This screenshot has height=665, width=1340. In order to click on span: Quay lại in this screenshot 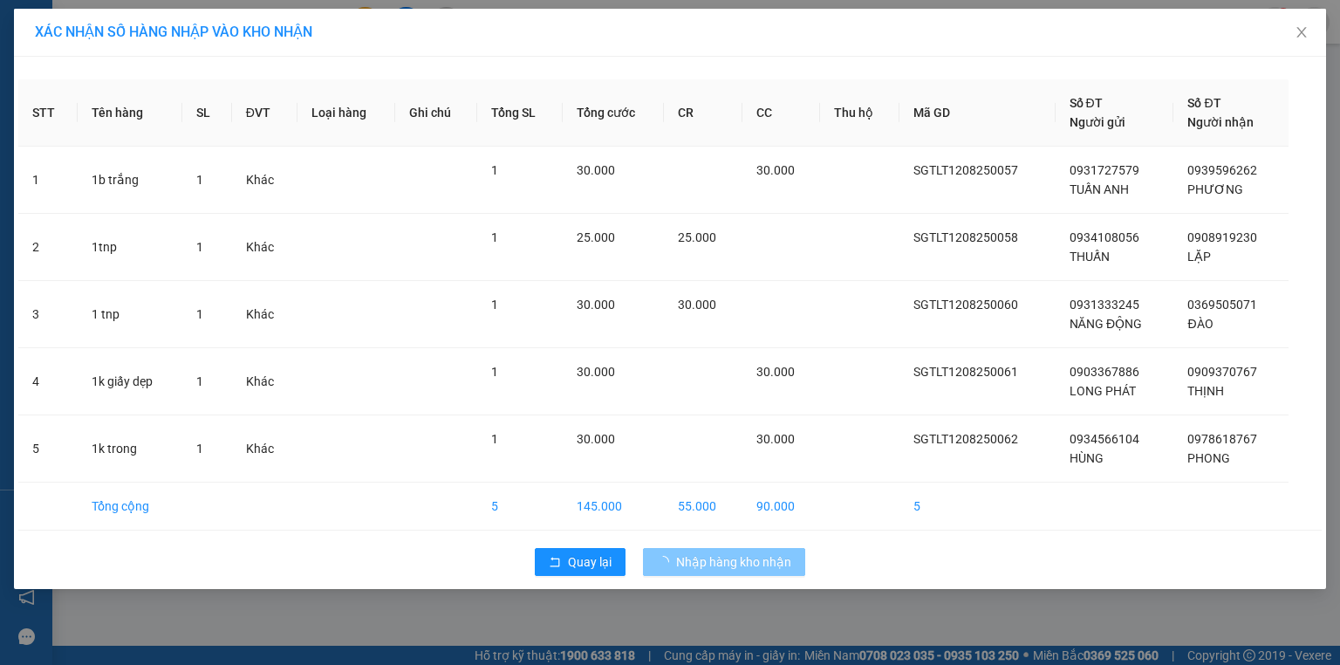, I will do `click(590, 562)`.